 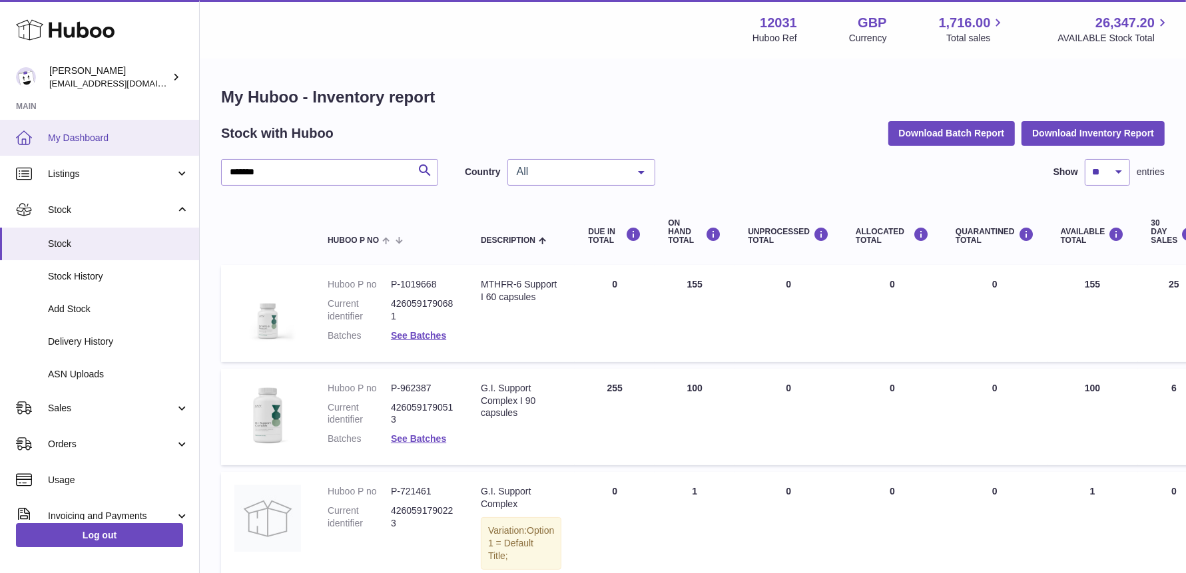 I want to click on span: Huboo P no, so click(x=353, y=240).